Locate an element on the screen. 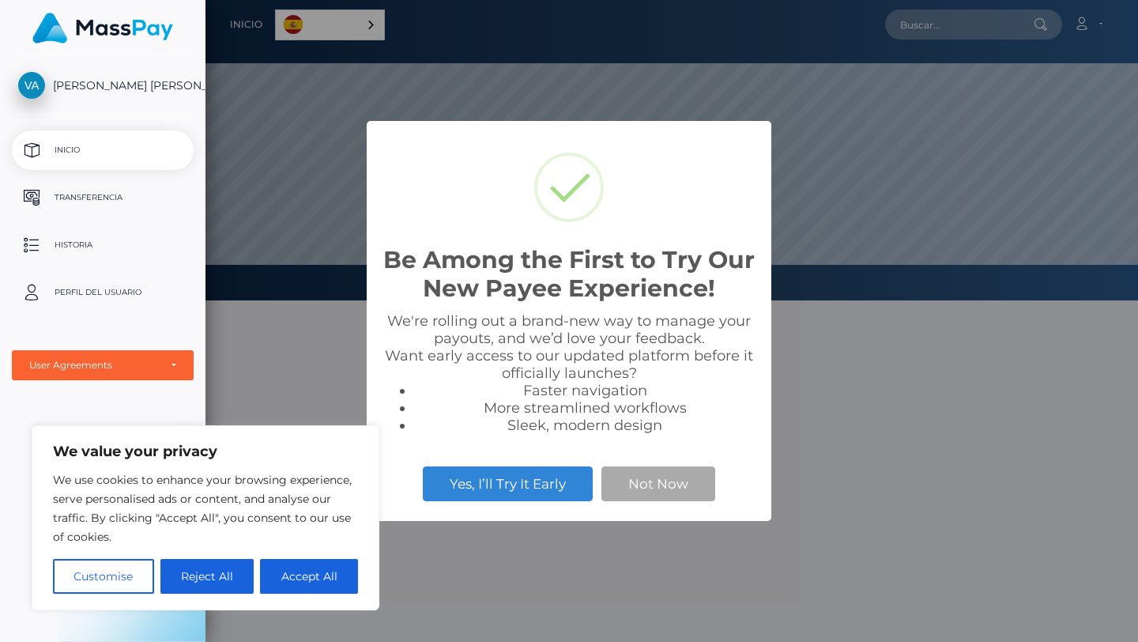 Image resolution: width=1138 pixels, height=642 pixels. p: Historia is located at coordinates (103, 245).